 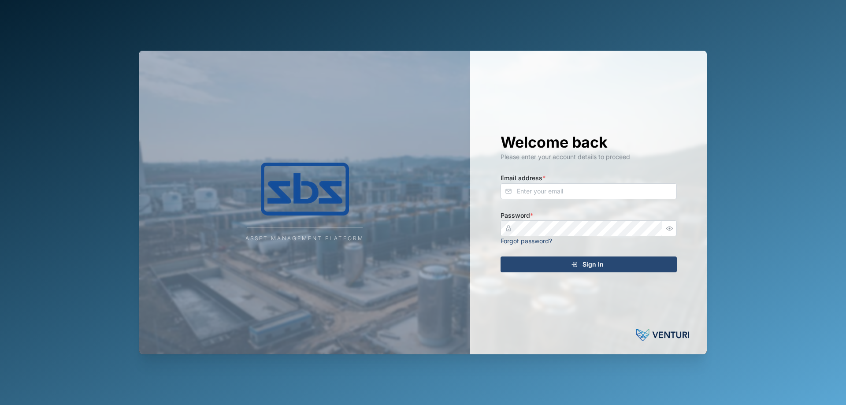 I want to click on a: Forgot password?, so click(x=526, y=241).